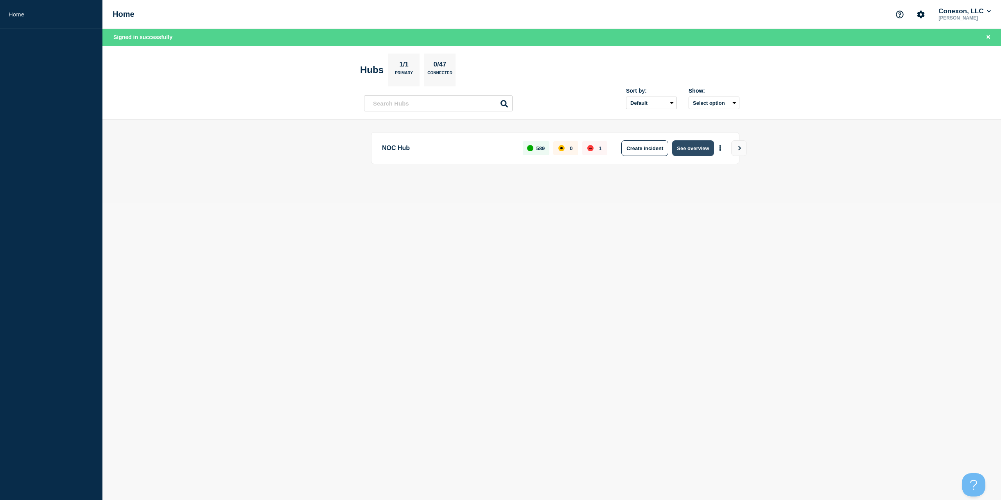 The image size is (1001, 500). What do you see at coordinates (124, 14) in the screenshot?
I see `h1: Home` at bounding box center [124, 14].